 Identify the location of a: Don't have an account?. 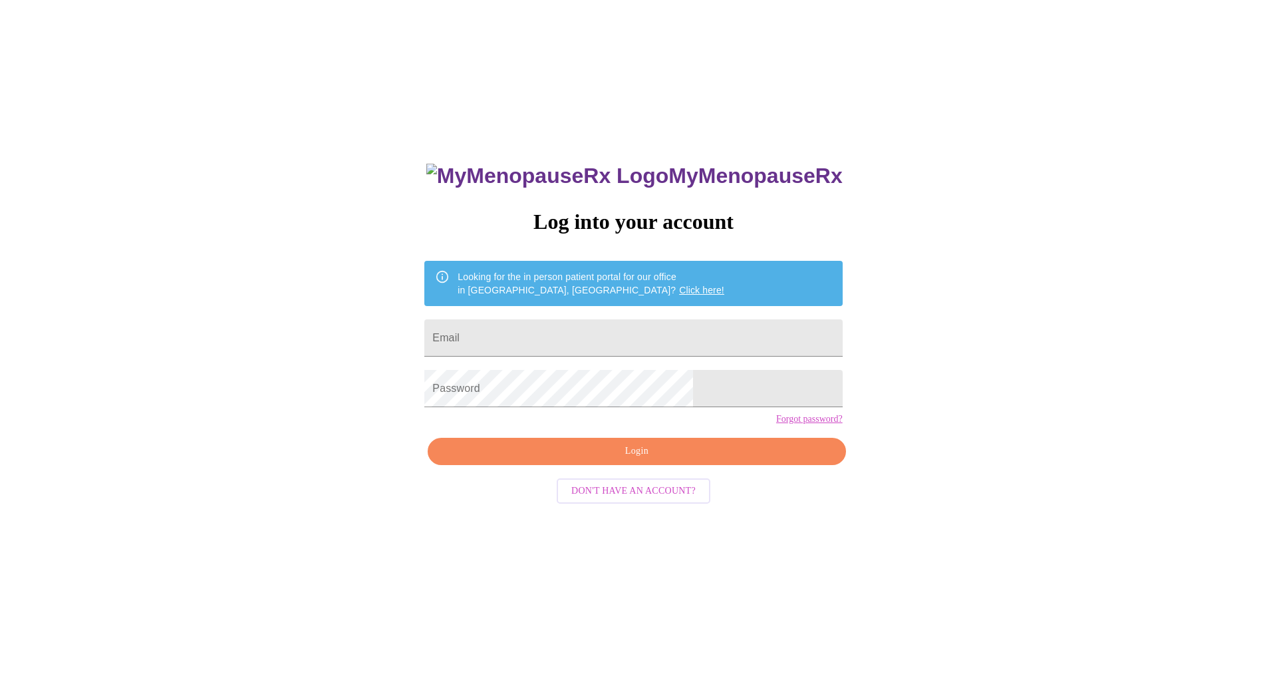
(633, 490).